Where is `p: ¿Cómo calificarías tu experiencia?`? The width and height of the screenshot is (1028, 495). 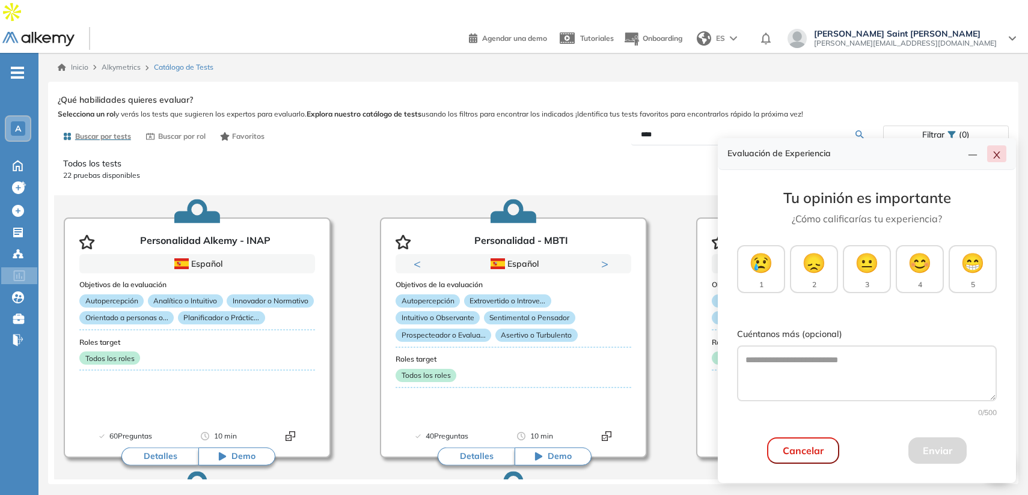 p: ¿Cómo calificarías tu experiencia? is located at coordinates (867, 219).